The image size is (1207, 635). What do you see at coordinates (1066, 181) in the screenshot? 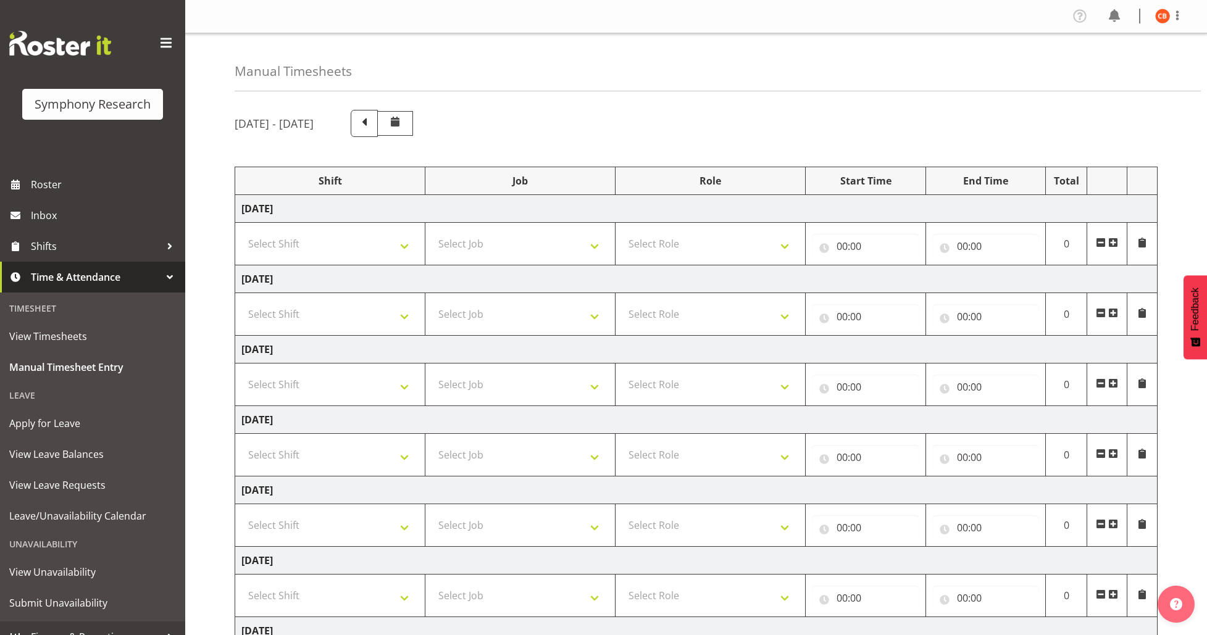
I see `div: Total` at bounding box center [1066, 181].